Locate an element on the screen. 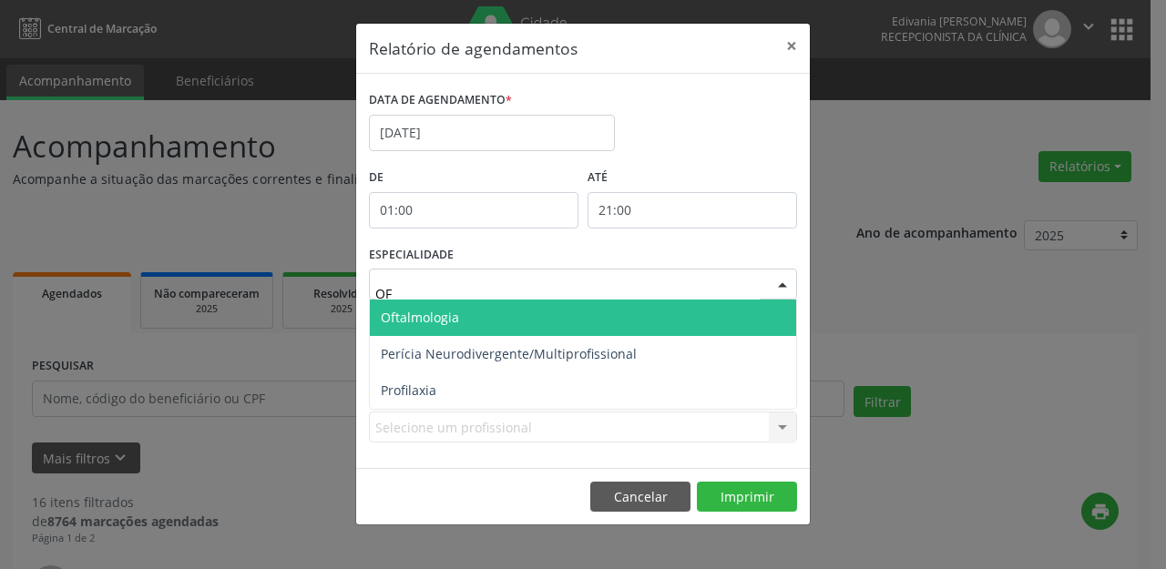  span: Profilaxia is located at coordinates (408, 390).